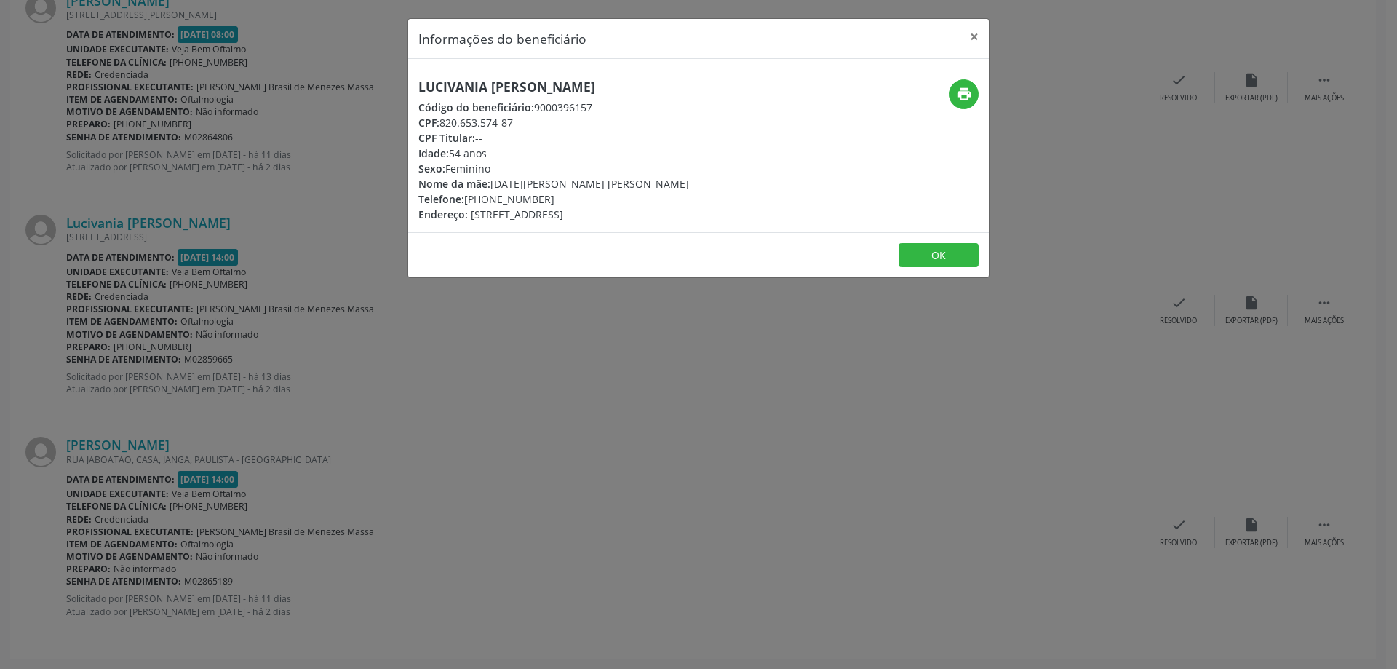  Describe the element at coordinates (554, 168) in the screenshot. I see `div: Feminino` at that location.